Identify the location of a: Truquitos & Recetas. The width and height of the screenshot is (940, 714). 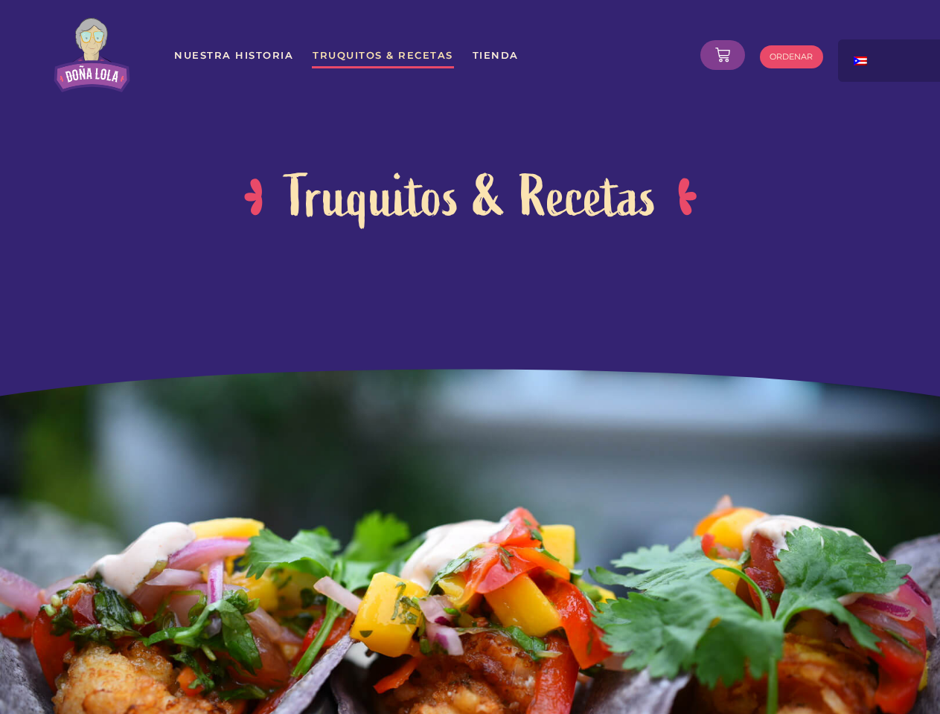
(382, 55).